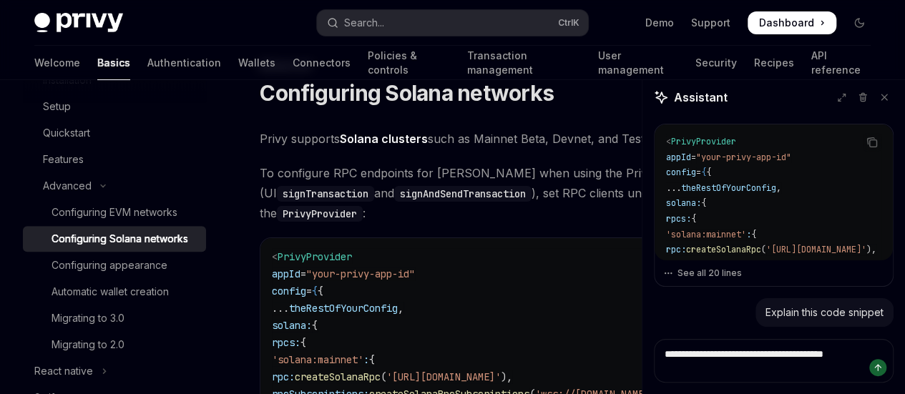 This screenshot has width=905, height=394. What do you see at coordinates (724, 250) in the screenshot?
I see `span: createSolanaRpc` at bounding box center [724, 250].